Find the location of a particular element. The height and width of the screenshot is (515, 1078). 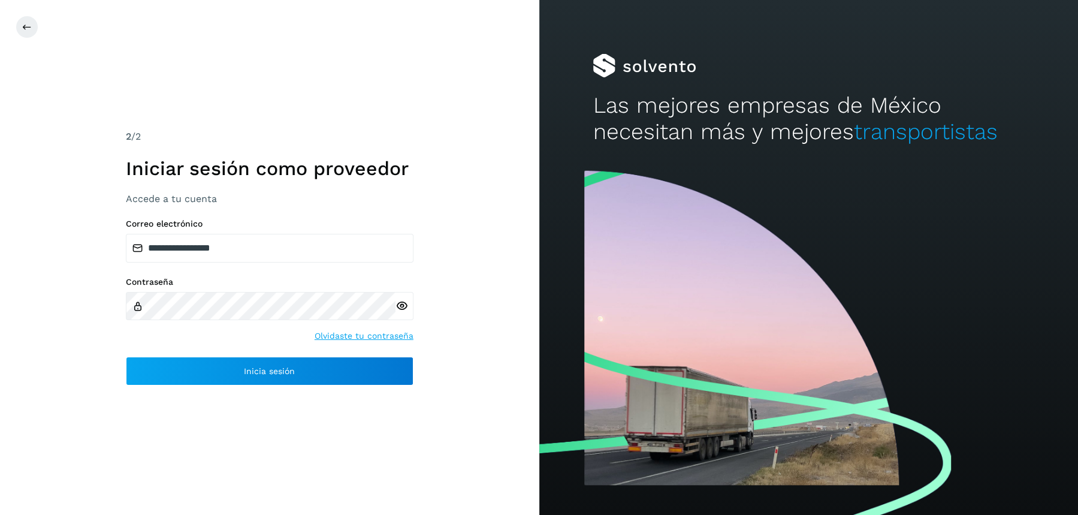

h3: Accede a tu cuenta is located at coordinates (270, 198).